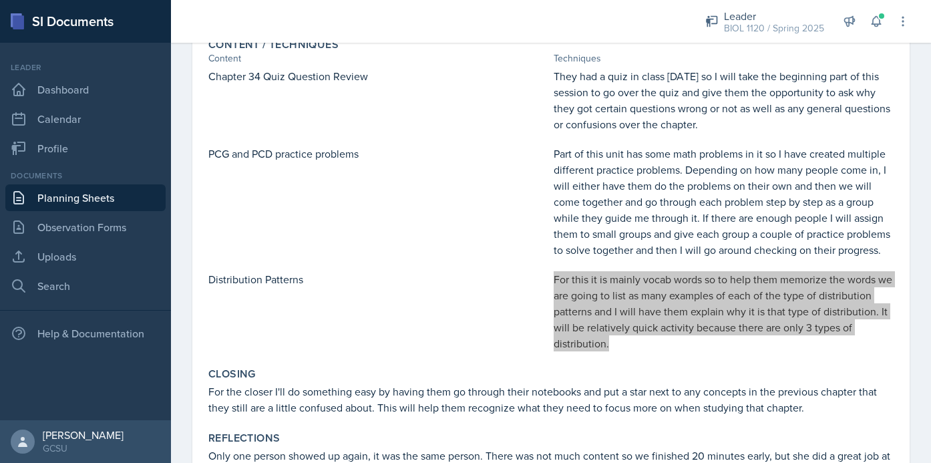 The image size is (931, 463). What do you see at coordinates (83, 448) in the screenshot?
I see `div: GCSU` at bounding box center [83, 448].